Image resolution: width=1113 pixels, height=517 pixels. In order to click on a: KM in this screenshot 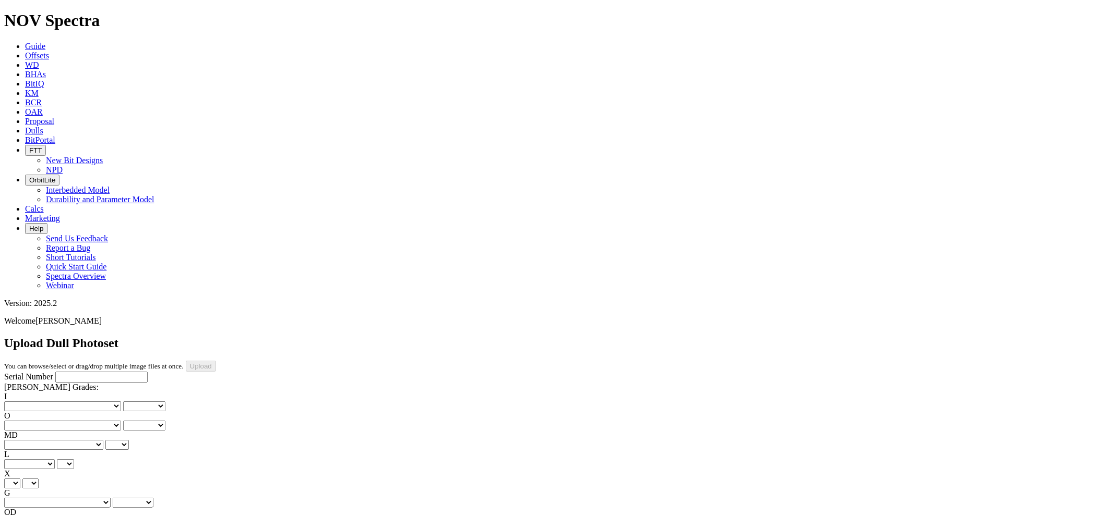, I will do `click(32, 93)`.